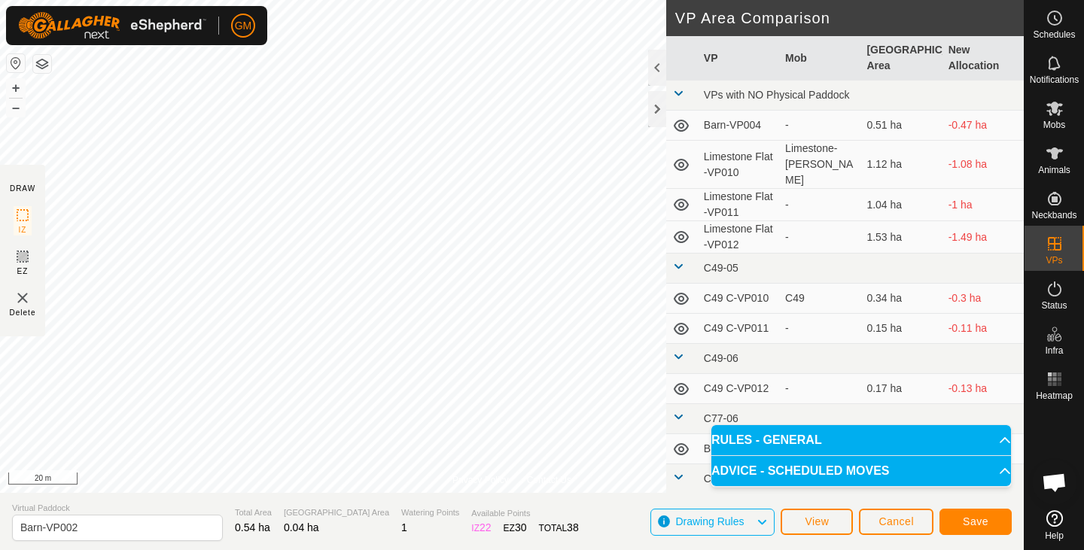 The width and height of the screenshot is (1084, 550). Describe the element at coordinates (861, 471) in the screenshot. I see `p-accordion-header: ADVICE - SCHEDULED MOVES` at that location.